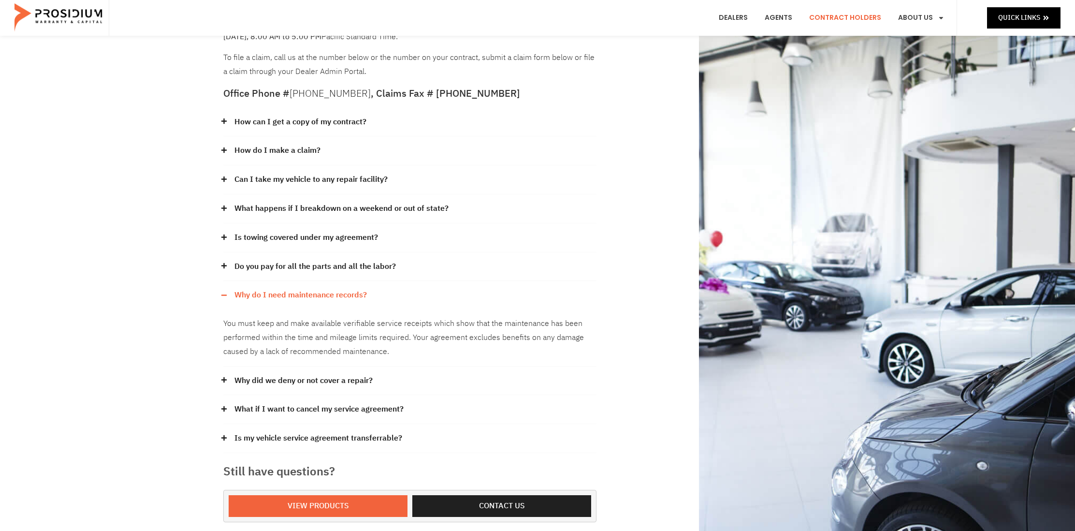 Image resolution: width=1075 pixels, height=531 pixels. What do you see at coordinates (410, 267) in the screenshot?
I see `div: Do you pay for all the parts and all the labor?` at bounding box center [410, 267].